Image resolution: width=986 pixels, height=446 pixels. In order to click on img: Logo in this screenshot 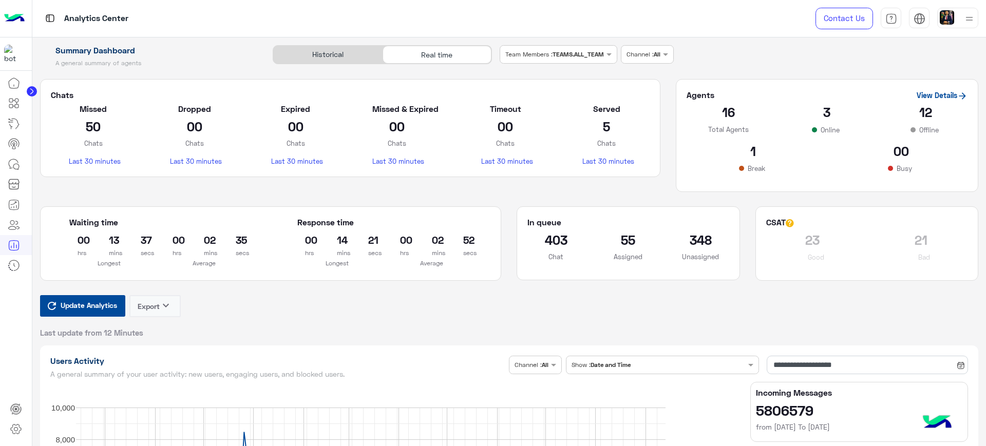, I will do `click(14, 18)`.